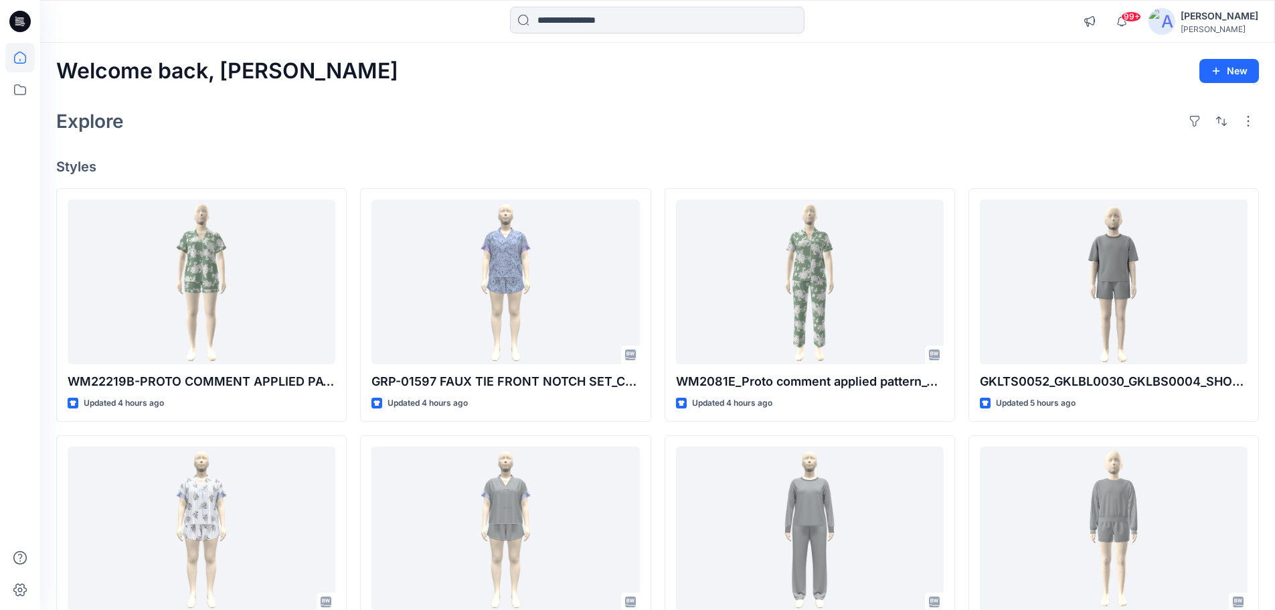 The height and width of the screenshot is (610, 1275). I want to click on a: GRP-01597 FAUX TIE FRONT NOTCH SET_COLORWAY_REV6, so click(505, 282).